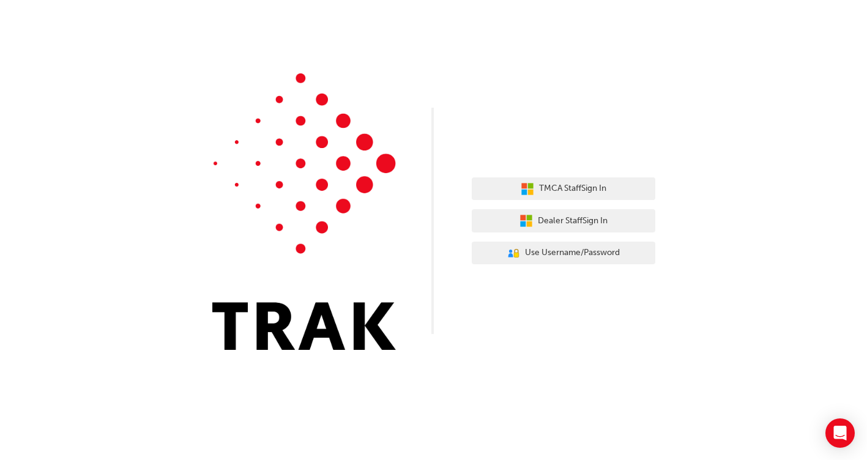 The height and width of the screenshot is (460, 867). What do you see at coordinates (572, 253) in the screenshot?
I see `span: Use Username/Password` at bounding box center [572, 253].